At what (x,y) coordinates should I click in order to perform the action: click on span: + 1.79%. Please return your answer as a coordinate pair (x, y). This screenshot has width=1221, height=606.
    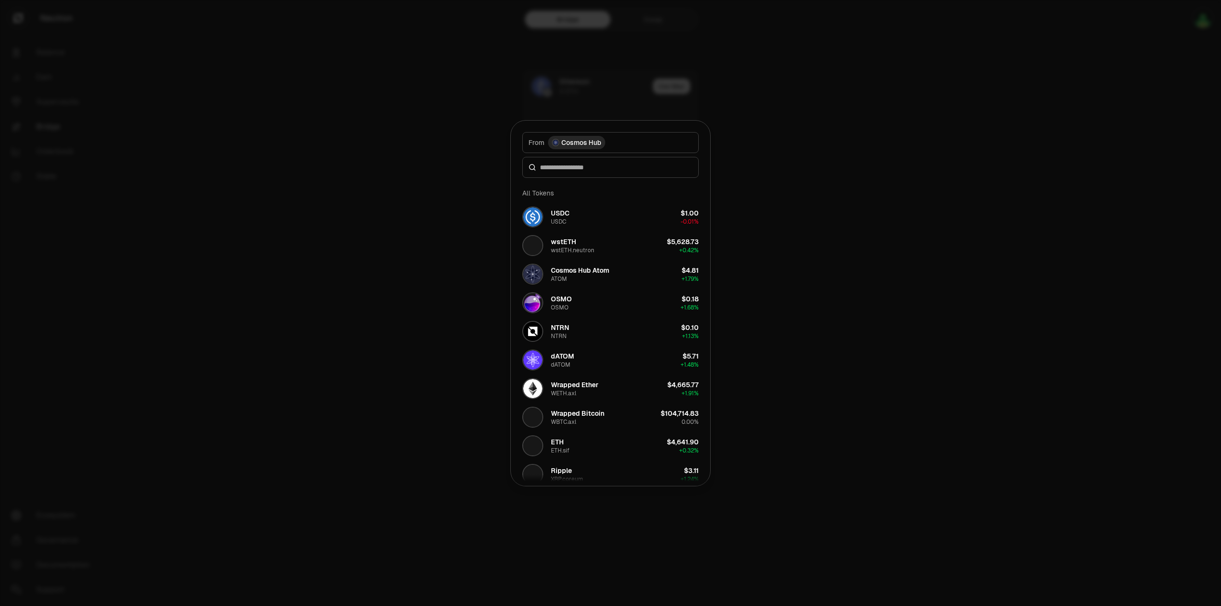
    Looking at the image, I should click on (690, 279).